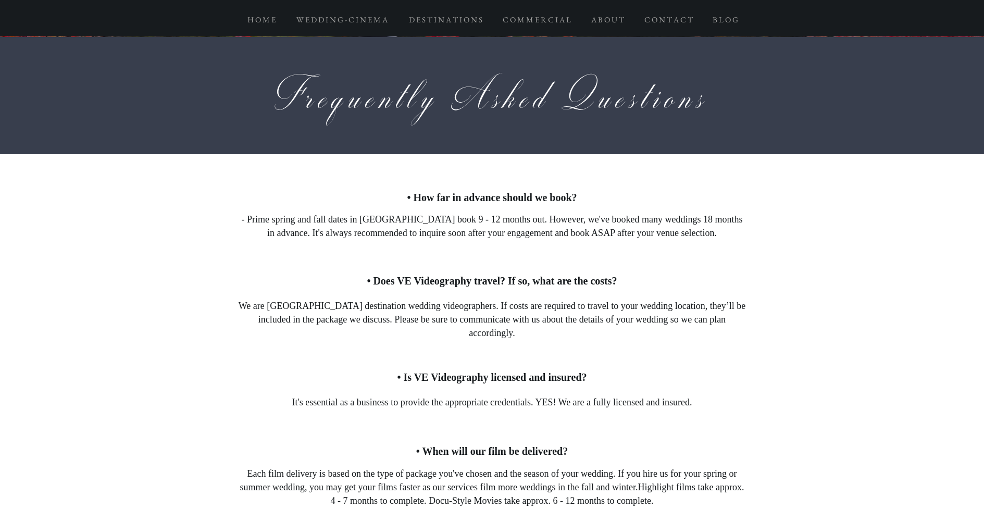 This screenshot has height=508, width=984. Describe the element at coordinates (668, 20) in the screenshot. I see `a: C O N T A C T` at that location.